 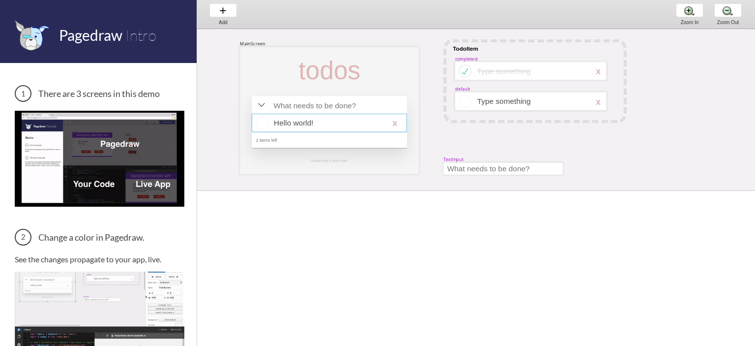 I want to click on img: baseline-add-24px.svg, so click(x=223, y=10).